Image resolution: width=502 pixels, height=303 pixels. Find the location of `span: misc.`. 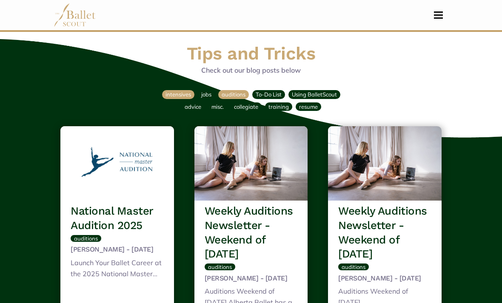

span: misc. is located at coordinates (217, 107).